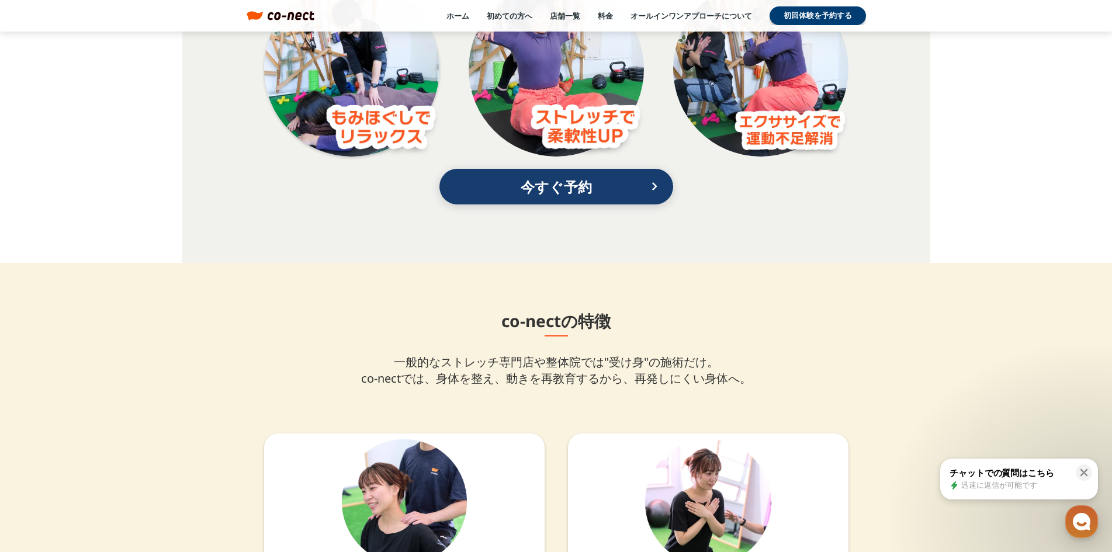 This screenshot has height=552, width=1112. What do you see at coordinates (565, 16) in the screenshot?
I see `a: 店舗一覧` at bounding box center [565, 16].